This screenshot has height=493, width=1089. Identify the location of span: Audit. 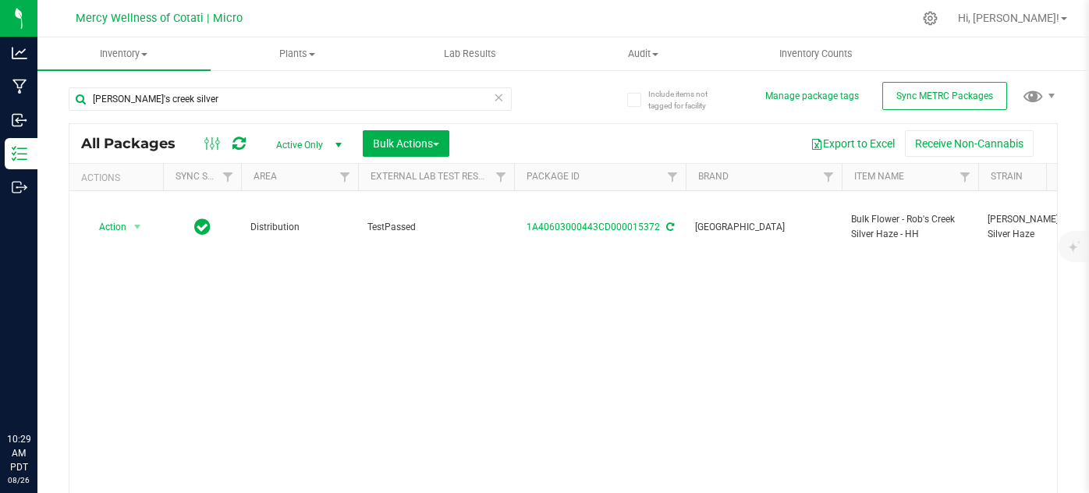
(643, 54).